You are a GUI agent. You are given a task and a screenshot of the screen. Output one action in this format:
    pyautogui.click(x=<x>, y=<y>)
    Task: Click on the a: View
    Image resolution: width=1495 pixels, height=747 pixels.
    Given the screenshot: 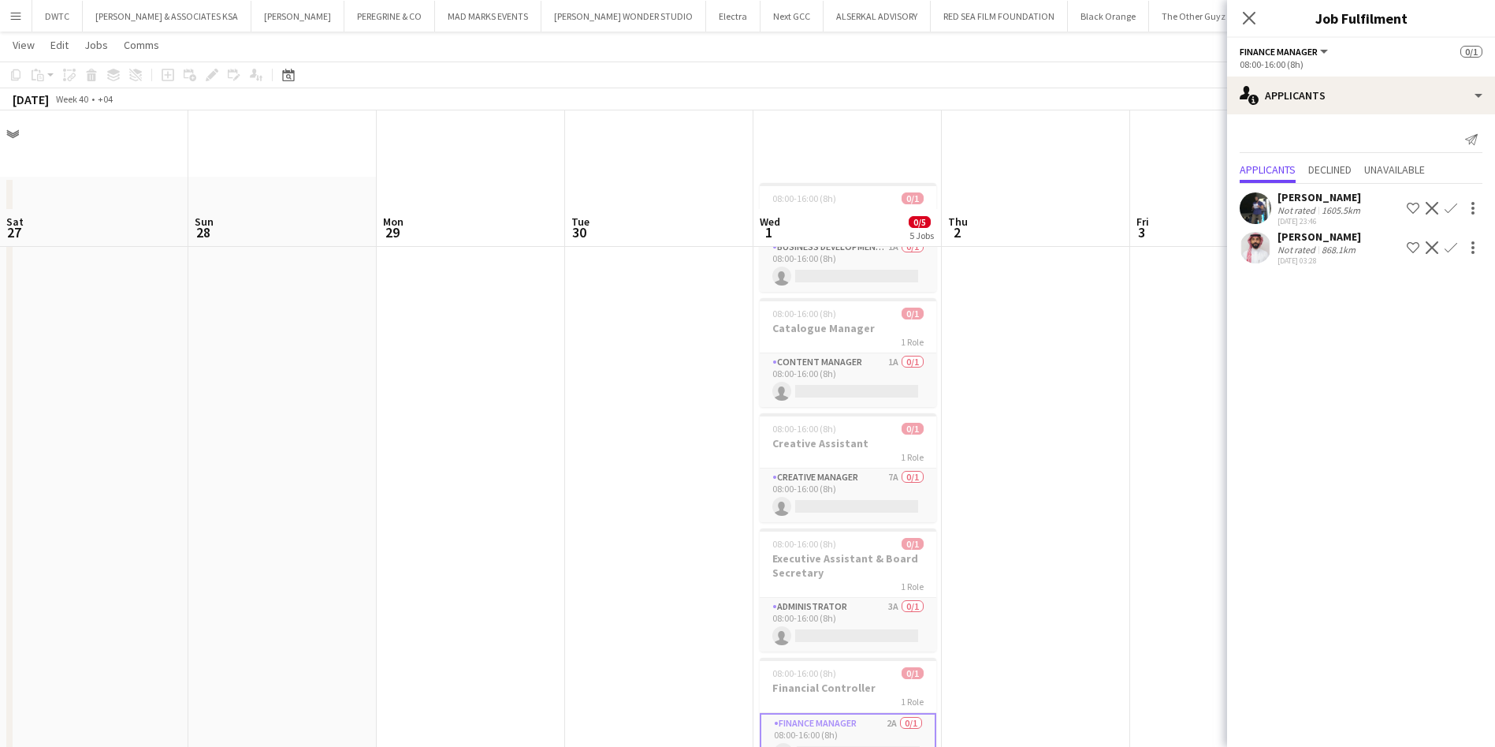 What is the action you would take?
    pyautogui.click(x=24, y=45)
    